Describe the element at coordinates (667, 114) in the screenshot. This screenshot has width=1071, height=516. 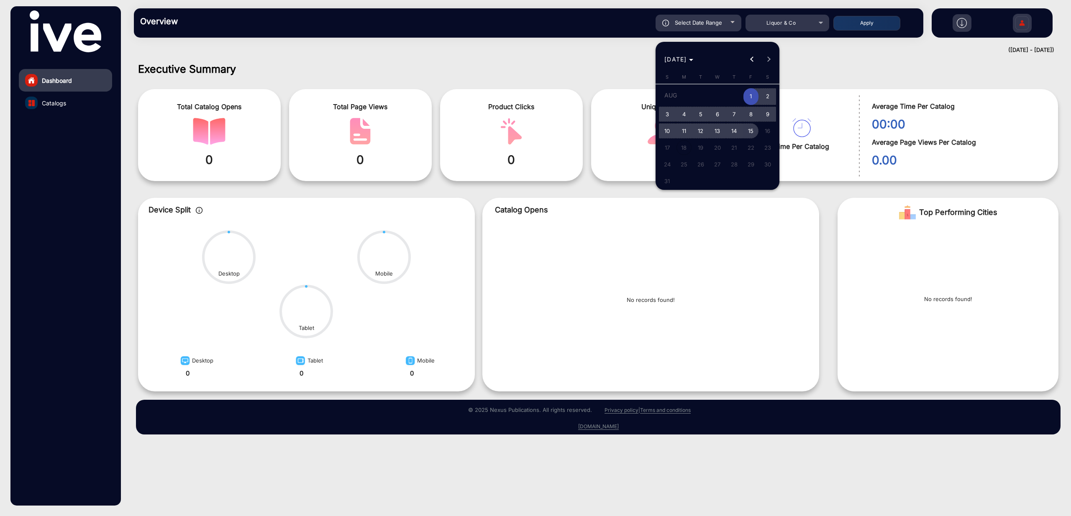
I see `span: 3` at that location.